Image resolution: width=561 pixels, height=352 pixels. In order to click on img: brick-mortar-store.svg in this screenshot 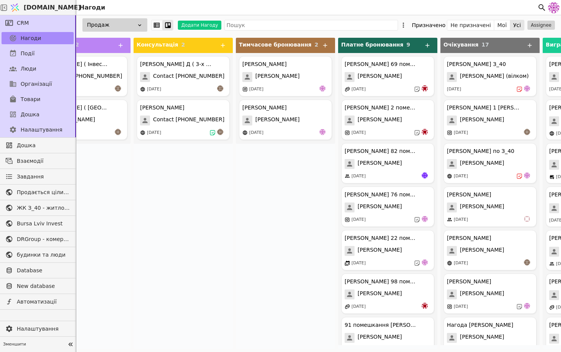, I will do `click(552, 177)`.